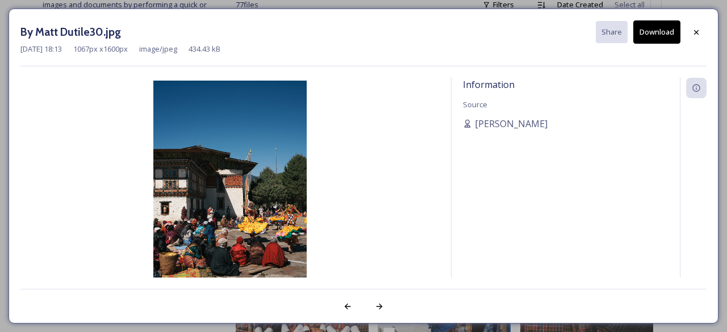 The image size is (727, 332). I want to click on button: Download, so click(656, 32).